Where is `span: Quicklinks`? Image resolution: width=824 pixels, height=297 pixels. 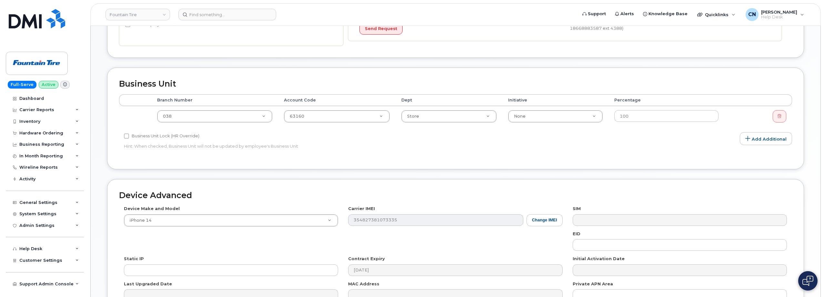
span: Quicklinks is located at coordinates (717, 15).